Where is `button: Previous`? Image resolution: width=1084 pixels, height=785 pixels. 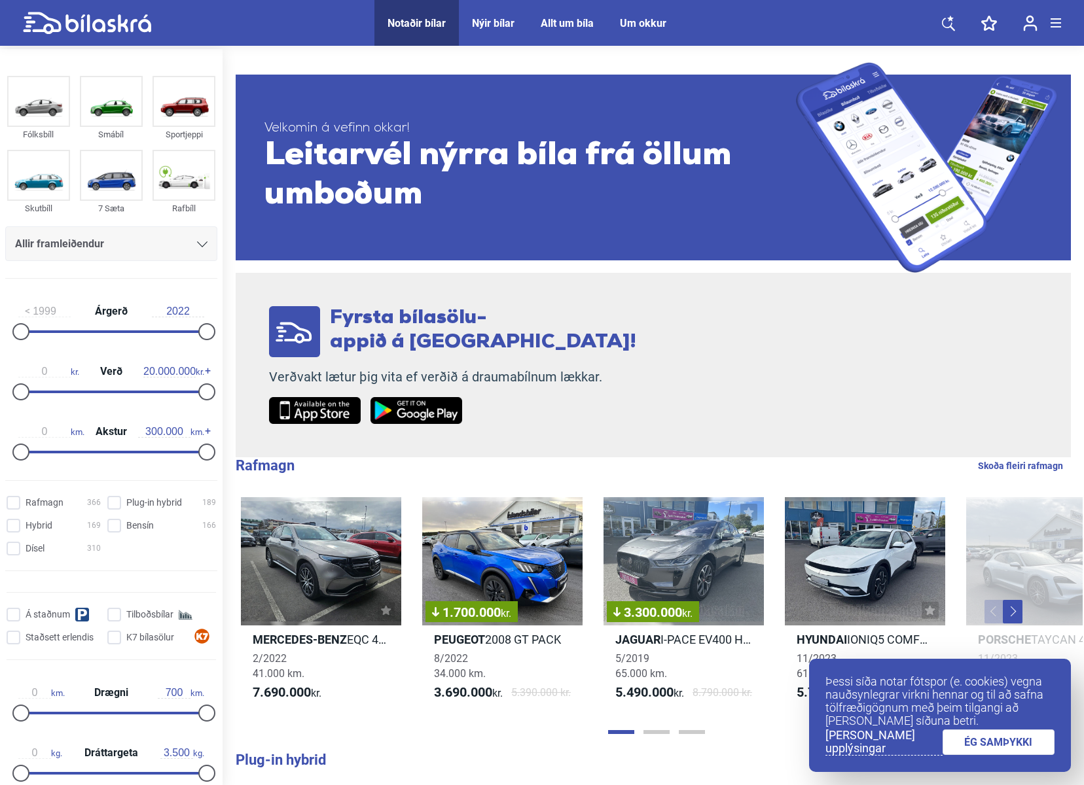
button: Previous is located at coordinates (994, 612).